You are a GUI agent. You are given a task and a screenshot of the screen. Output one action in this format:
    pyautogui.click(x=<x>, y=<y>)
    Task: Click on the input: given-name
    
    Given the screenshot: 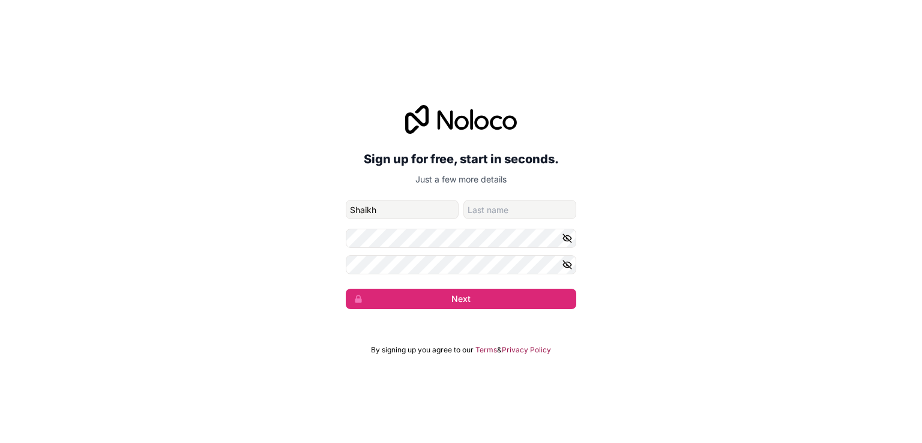 What is the action you would take?
    pyautogui.click(x=402, y=210)
    